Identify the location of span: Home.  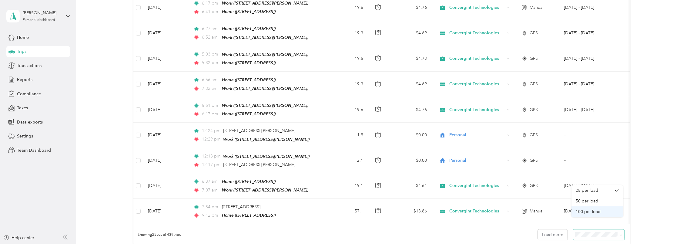
(23, 37).